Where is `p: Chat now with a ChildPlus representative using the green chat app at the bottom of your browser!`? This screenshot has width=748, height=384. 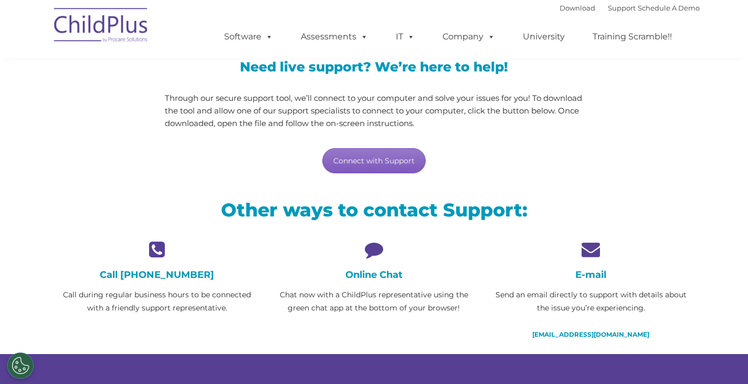
p: Chat now with a ChildPlus representative using the green chat app at the bottom of your browser! is located at coordinates (374, 301).